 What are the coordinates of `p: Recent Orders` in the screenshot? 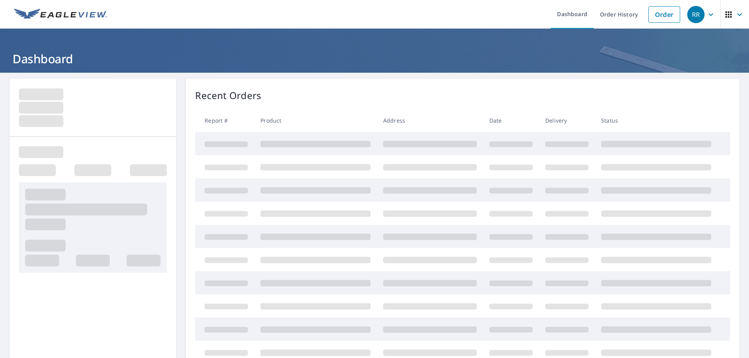 It's located at (228, 96).